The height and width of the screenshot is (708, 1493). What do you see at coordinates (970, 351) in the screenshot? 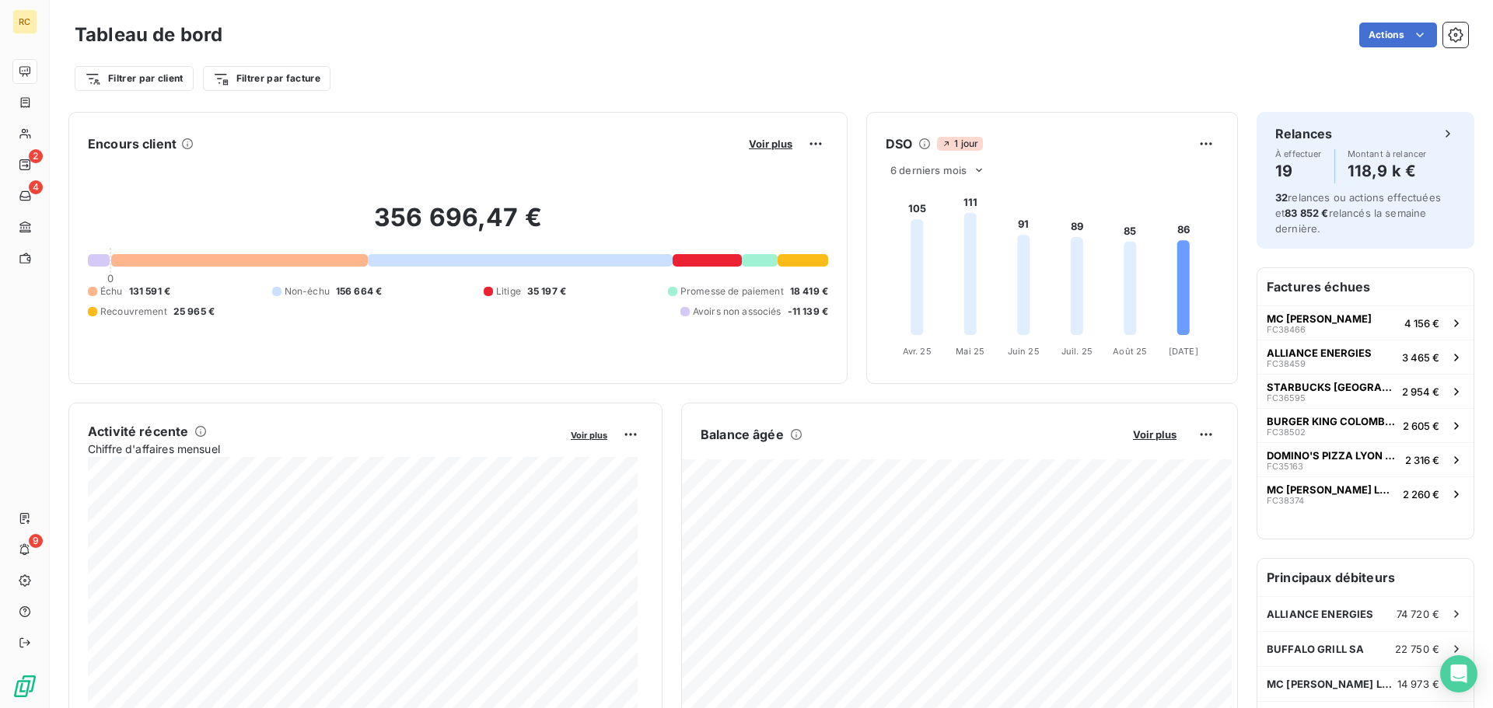
I see `tspan: Mai 25` at bounding box center [970, 351].